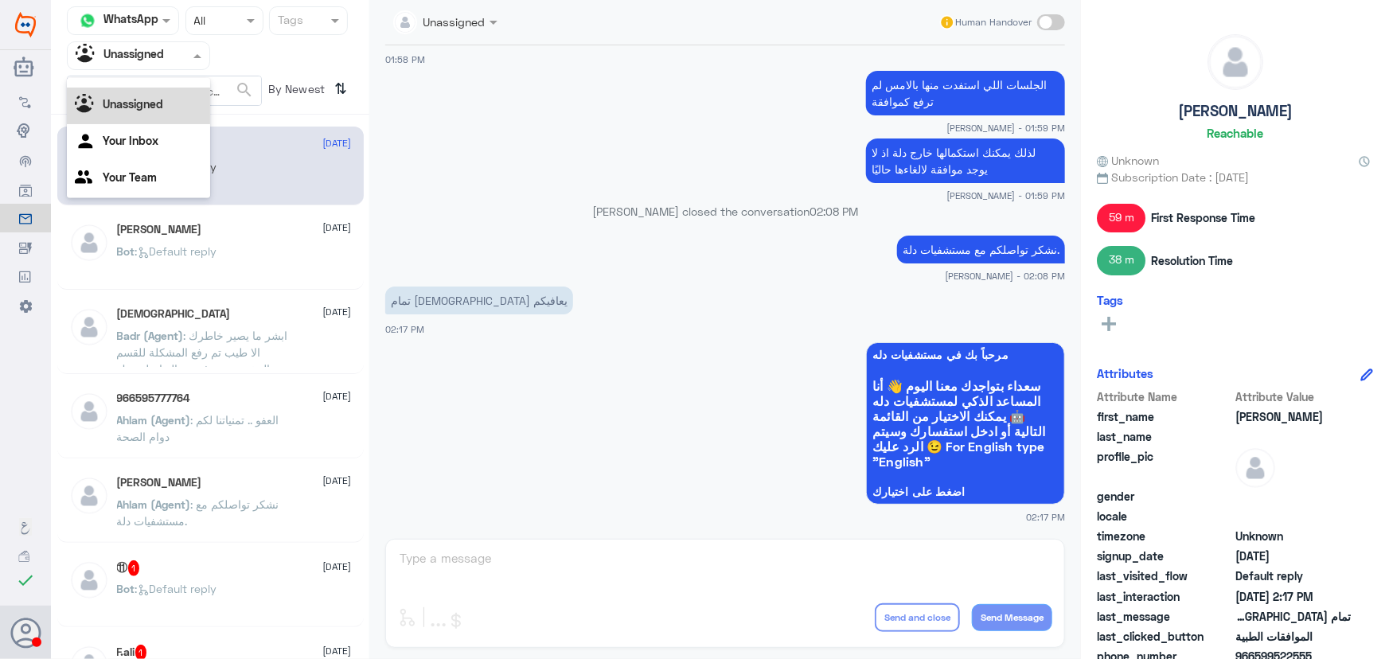  What do you see at coordinates (479, 300) in the screenshot?
I see `p: 22/9/2025, 2:17 PM` at bounding box center [479, 300].